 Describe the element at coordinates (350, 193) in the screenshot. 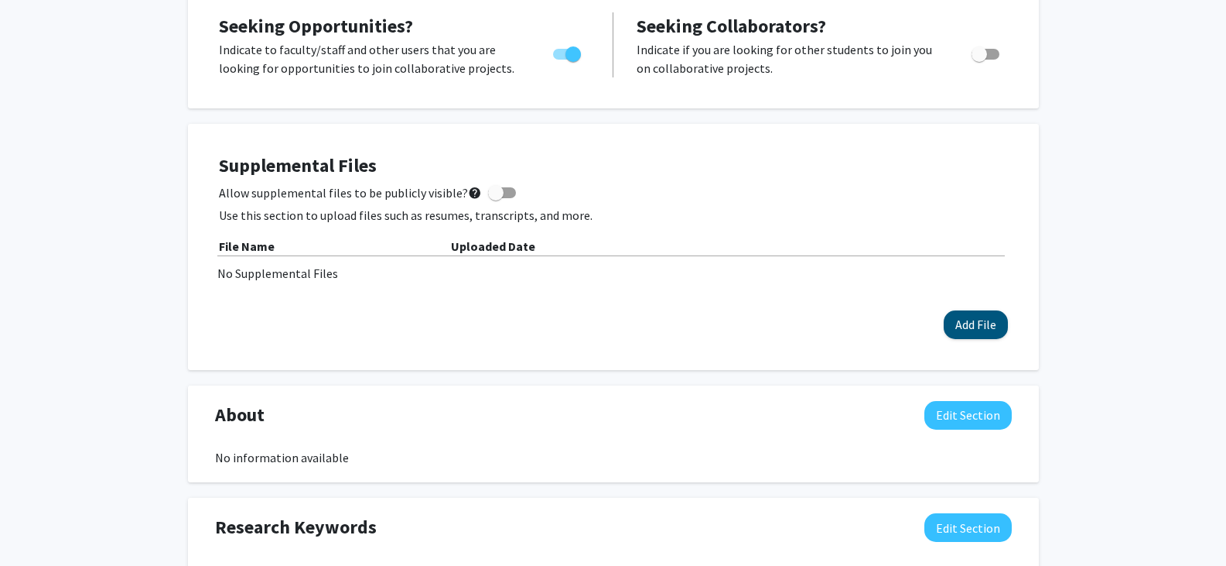

I see `span: Allow supplemental files to be publicly visible?` at that location.